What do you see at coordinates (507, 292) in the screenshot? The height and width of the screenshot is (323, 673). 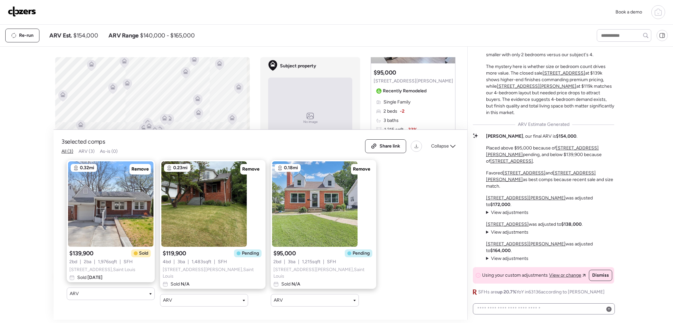 I see `span: up 20.7%` at bounding box center [507, 292].